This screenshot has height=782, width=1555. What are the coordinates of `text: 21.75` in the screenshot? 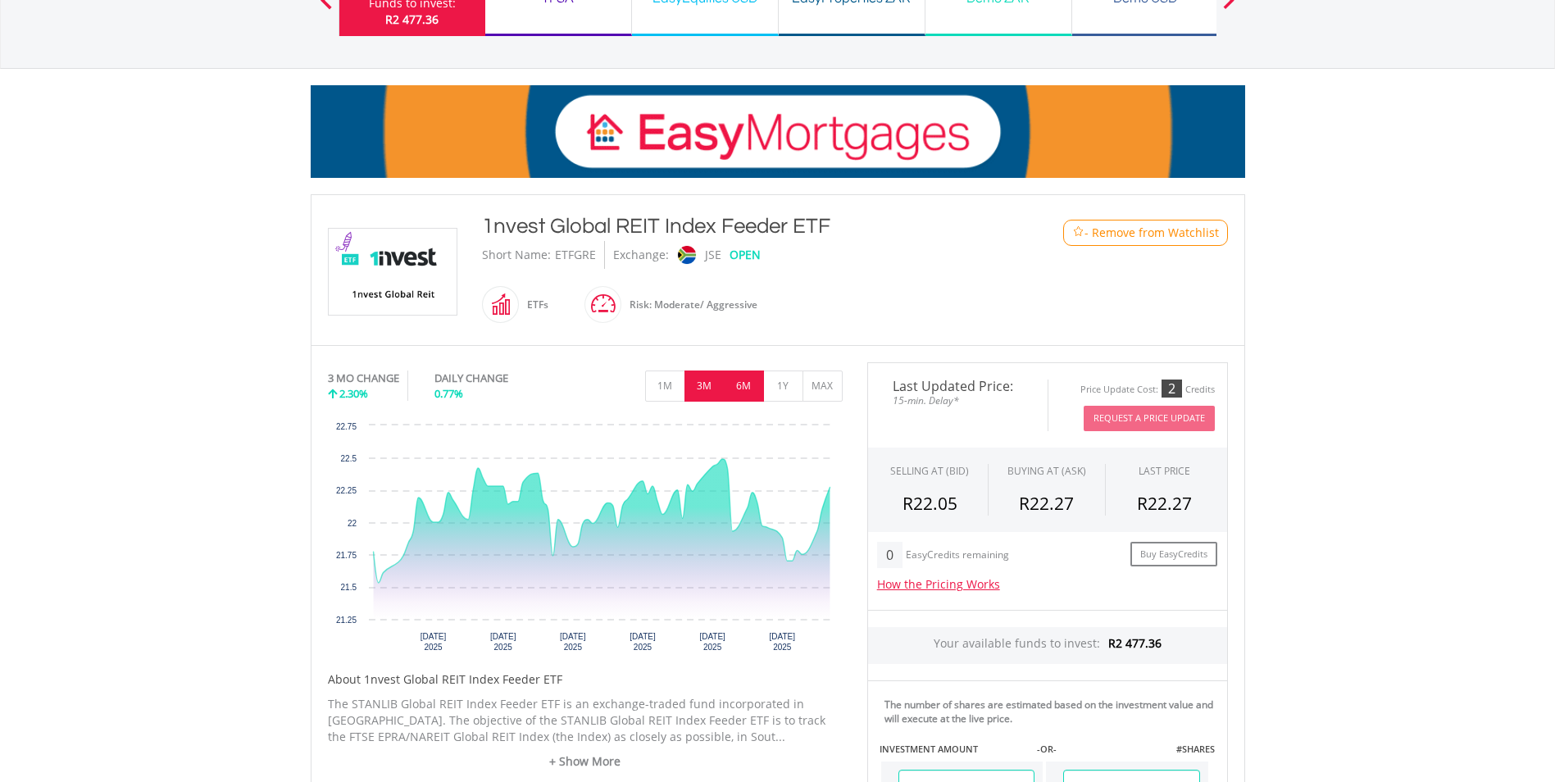 It's located at (345, 555).